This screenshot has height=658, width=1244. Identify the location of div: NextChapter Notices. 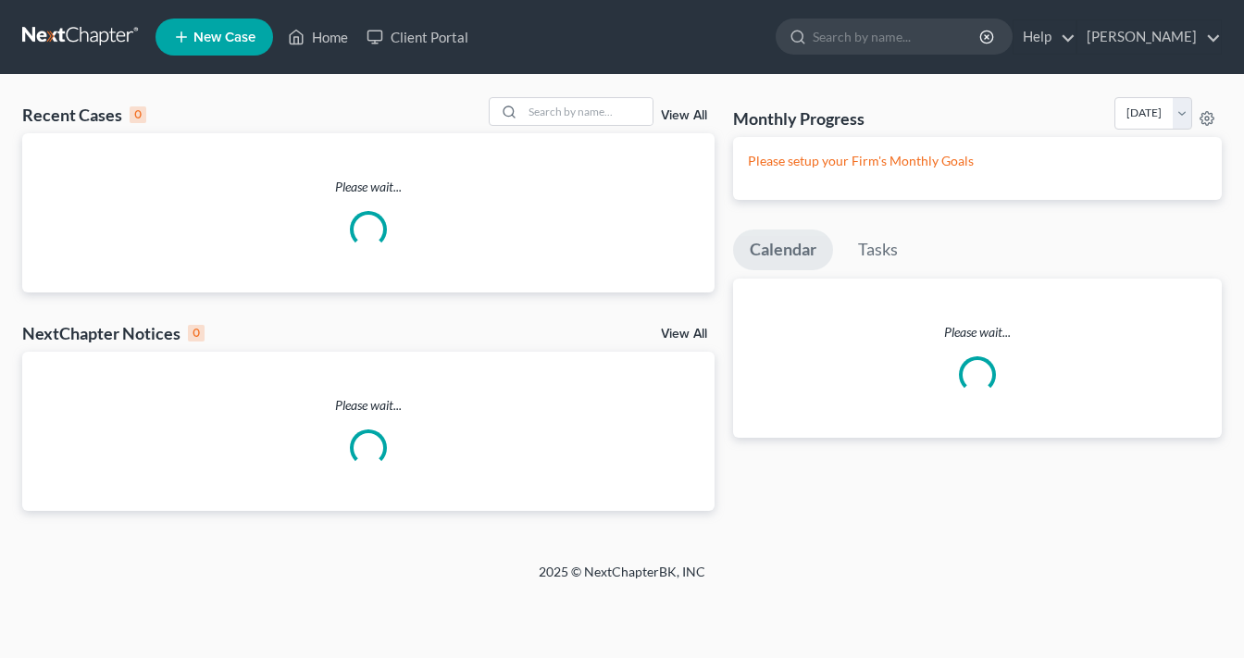
(113, 333).